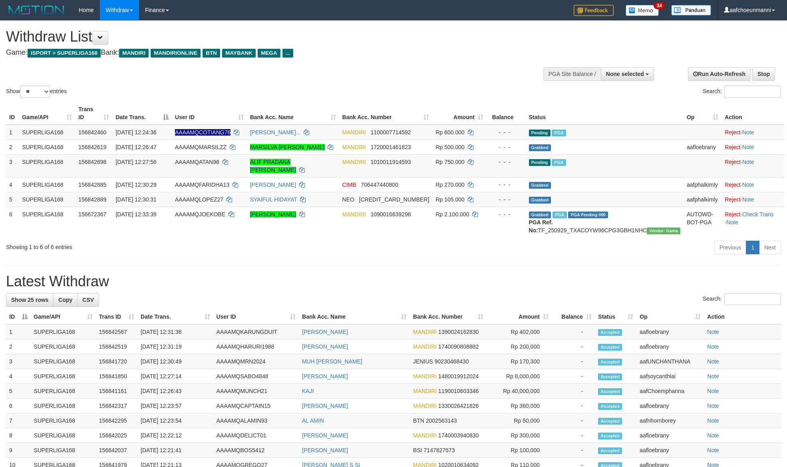 This screenshot has height=467, width=787. I want to click on span: Copy 1190010603346 to clipboard, so click(458, 391).